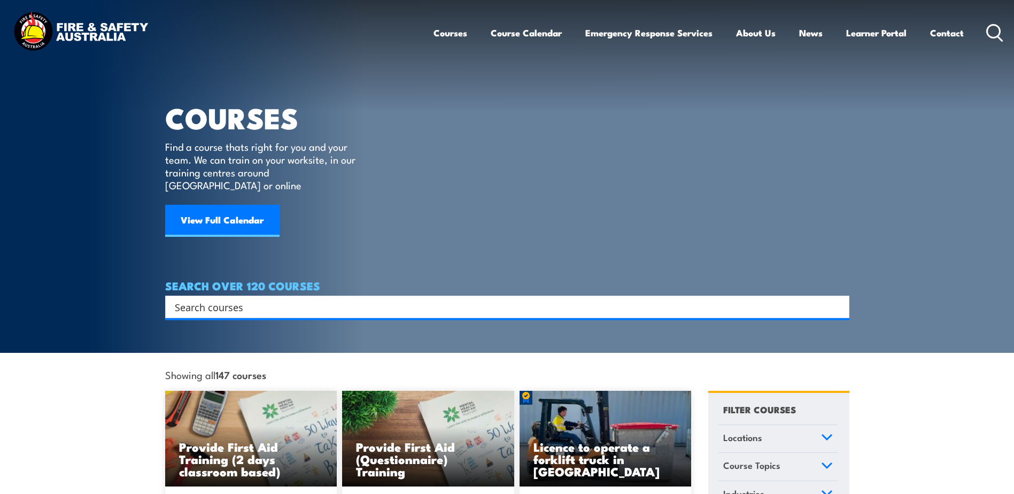  What do you see at coordinates (606, 439) in the screenshot?
I see `img: Licence to operate a forklift truck Training` at bounding box center [606, 439].